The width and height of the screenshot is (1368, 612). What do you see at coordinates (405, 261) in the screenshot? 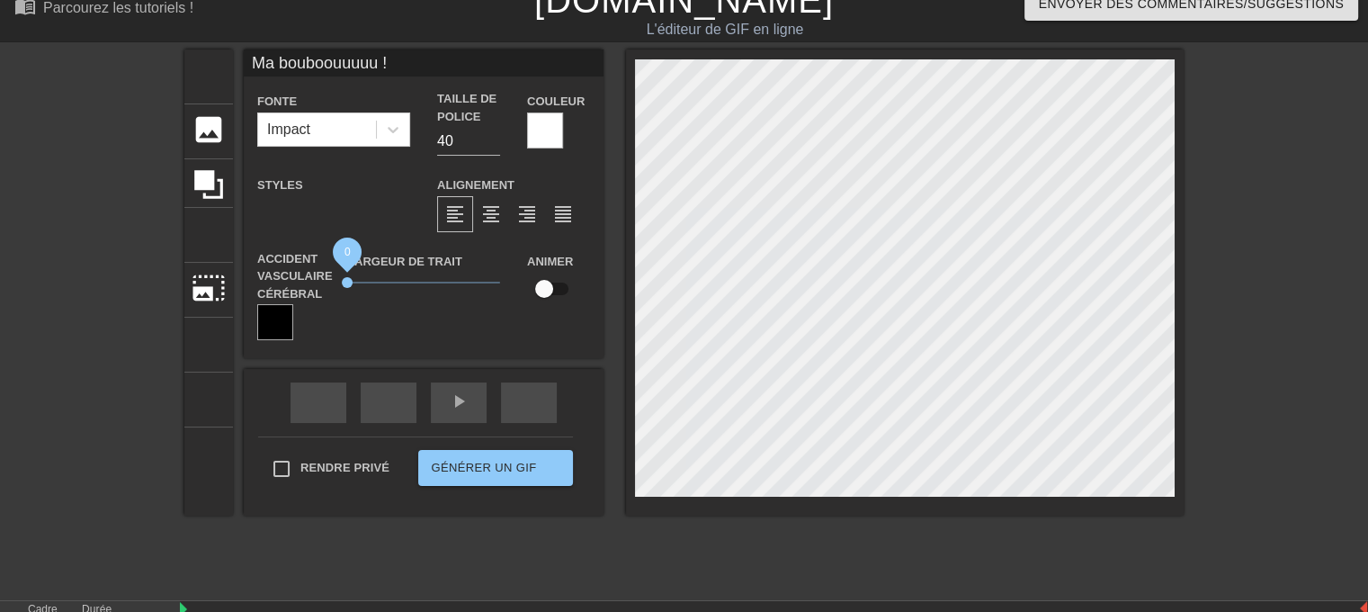
I see `font: Largeur de trait` at bounding box center [405, 261].